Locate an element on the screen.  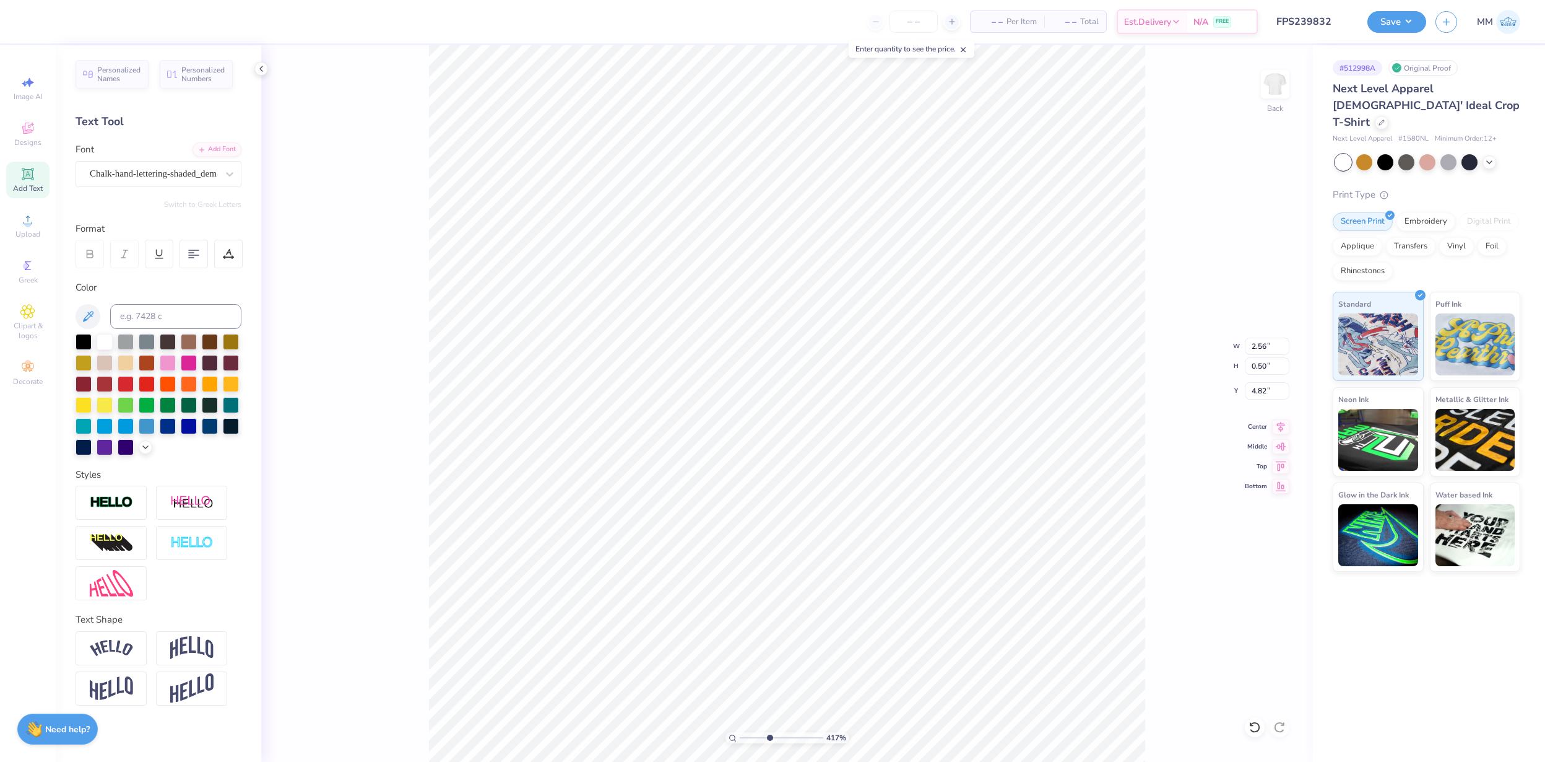
img: 3d Illusion is located at coordinates (111, 543).